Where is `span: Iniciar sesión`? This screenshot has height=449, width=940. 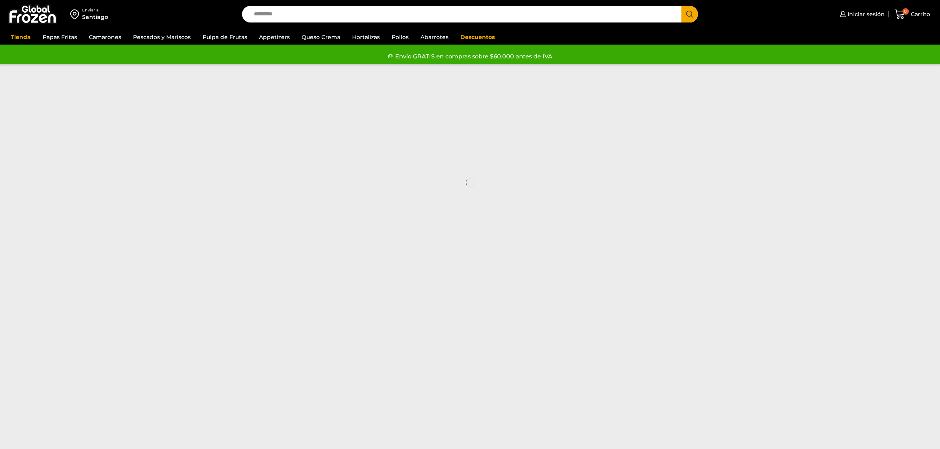 span: Iniciar sesión is located at coordinates (865, 14).